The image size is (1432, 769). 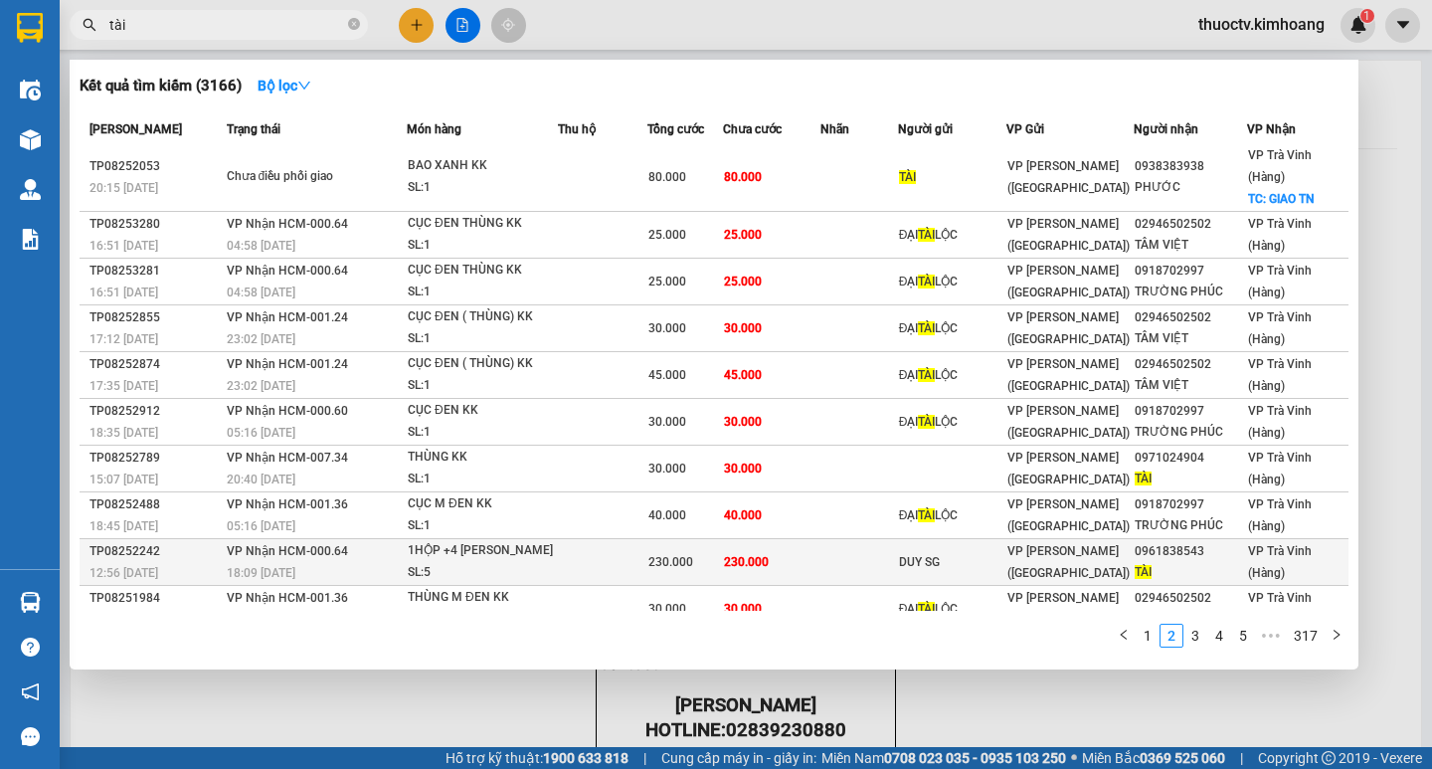 What do you see at coordinates (482, 504) in the screenshot?
I see `div: CỤC M ĐEN KK` at bounding box center [482, 504].